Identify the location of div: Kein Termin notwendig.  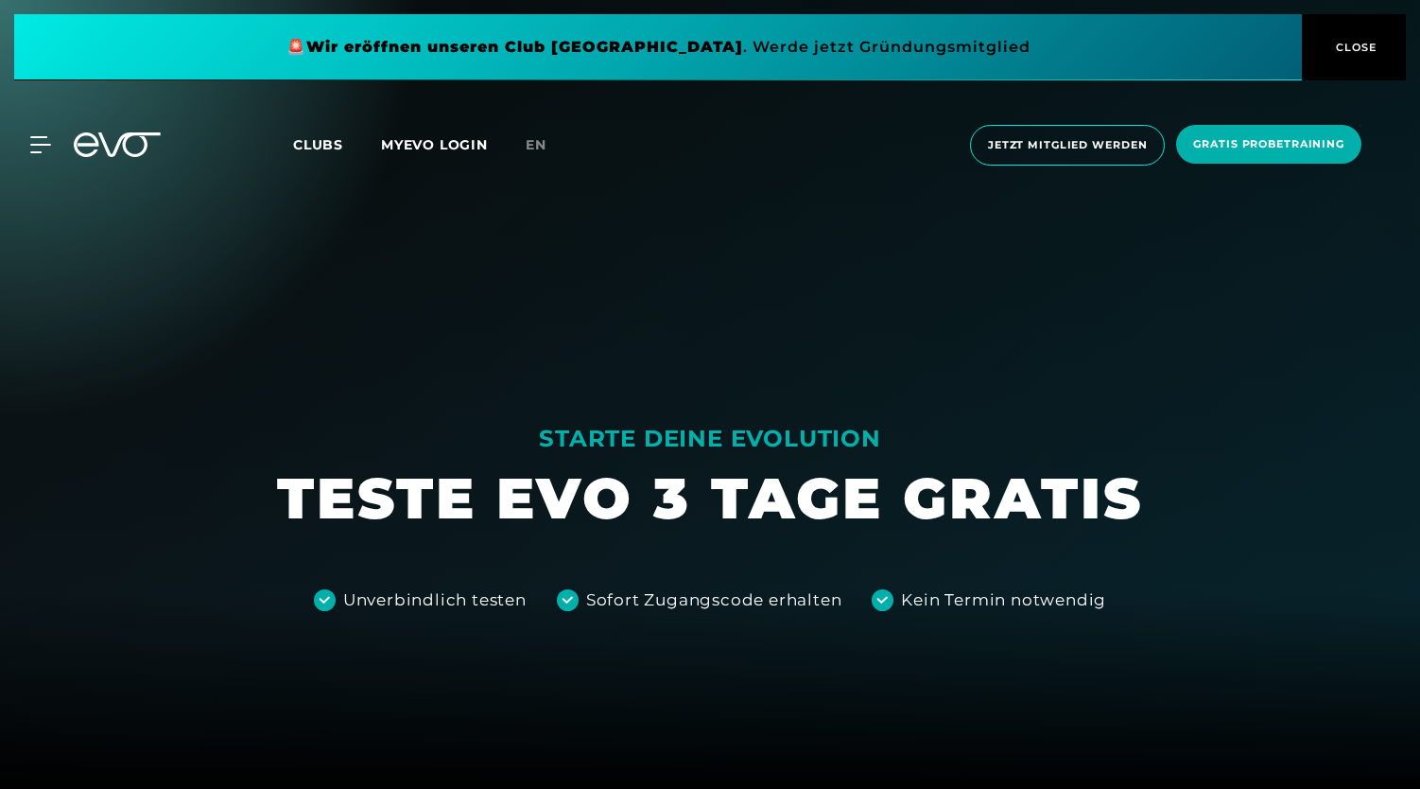
(1003, 600).